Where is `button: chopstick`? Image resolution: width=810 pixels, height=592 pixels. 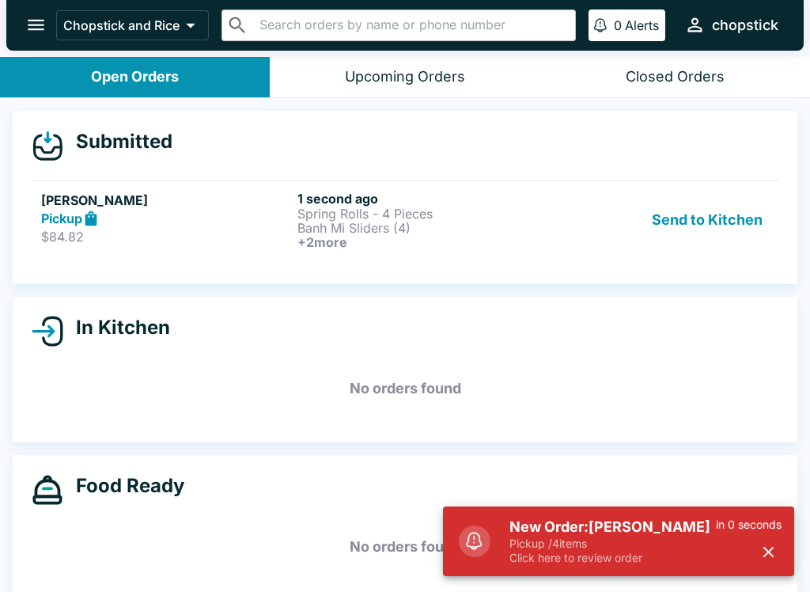 button: chopstick is located at coordinates (731, 25).